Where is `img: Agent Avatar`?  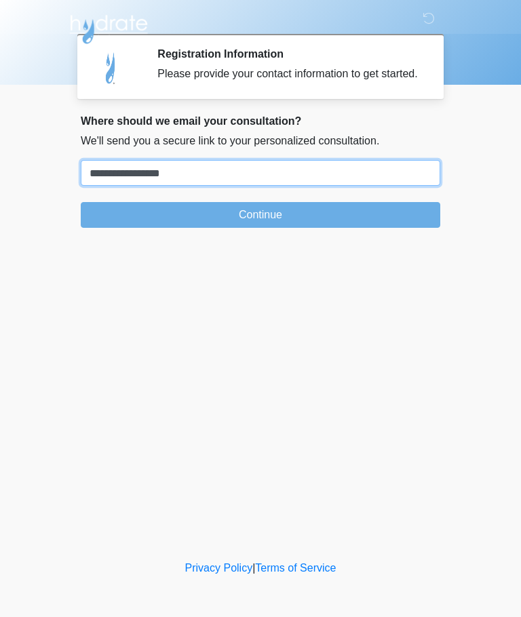
img: Agent Avatar is located at coordinates (111, 68).